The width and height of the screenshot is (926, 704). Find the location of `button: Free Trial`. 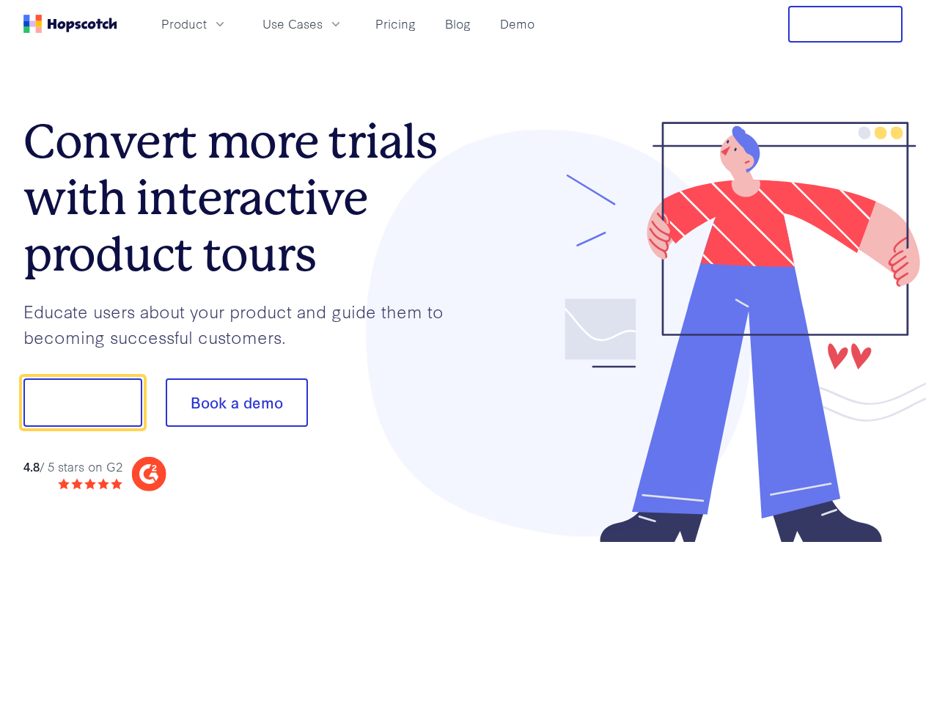

button: Free Trial is located at coordinates (845, 24).